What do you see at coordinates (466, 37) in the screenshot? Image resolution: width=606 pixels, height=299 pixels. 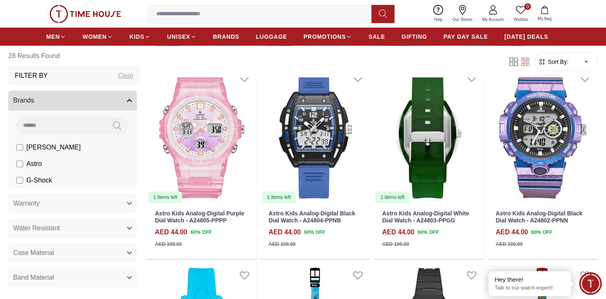 I see `span: PAY DAY SALE` at bounding box center [466, 37].